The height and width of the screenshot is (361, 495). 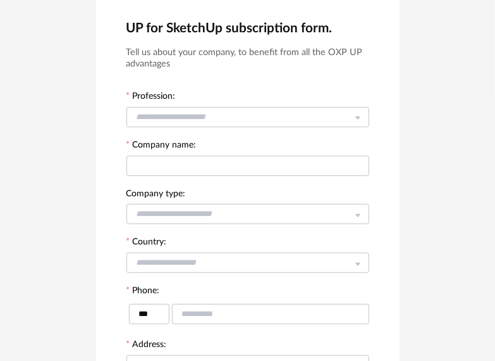 I want to click on h3: Tell us about your company, to benefit from all the OXP UP advantages, so click(x=248, y=58).